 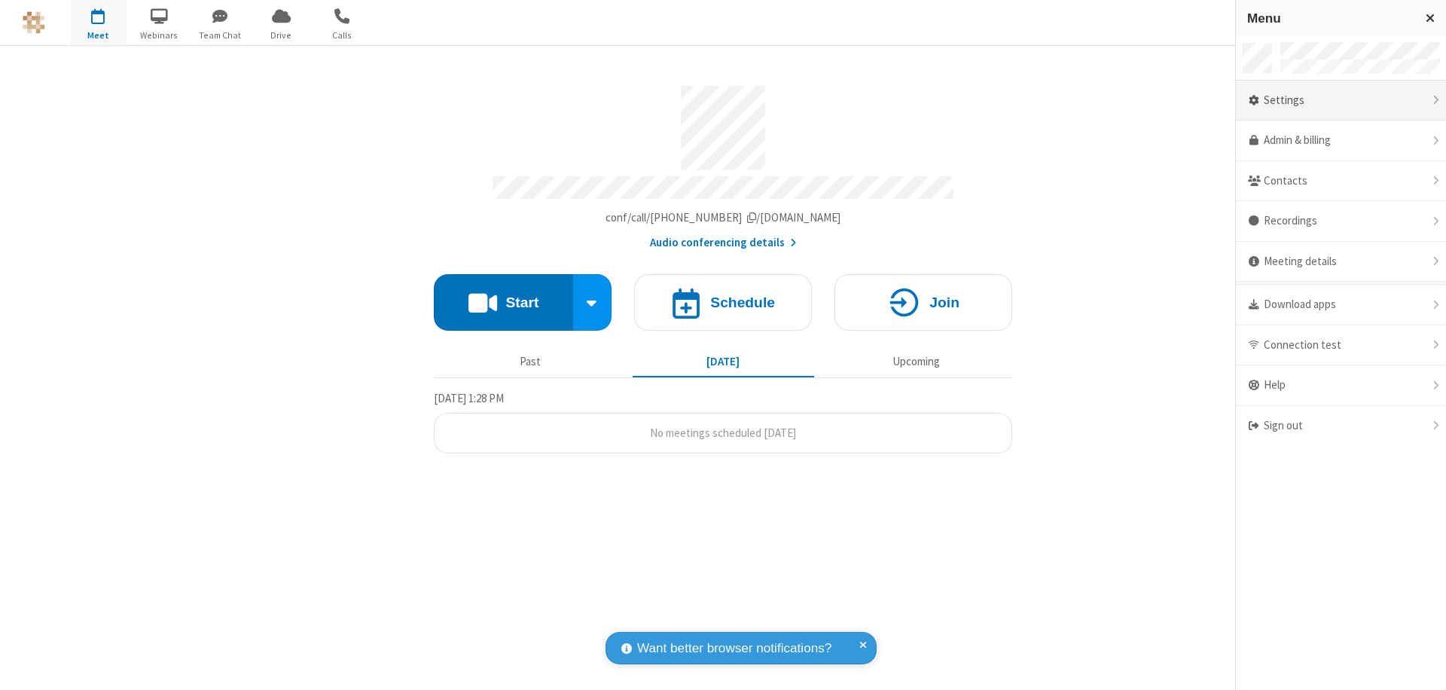 What do you see at coordinates (1340, 262) in the screenshot?
I see `div: Meeting details` at bounding box center [1340, 262].